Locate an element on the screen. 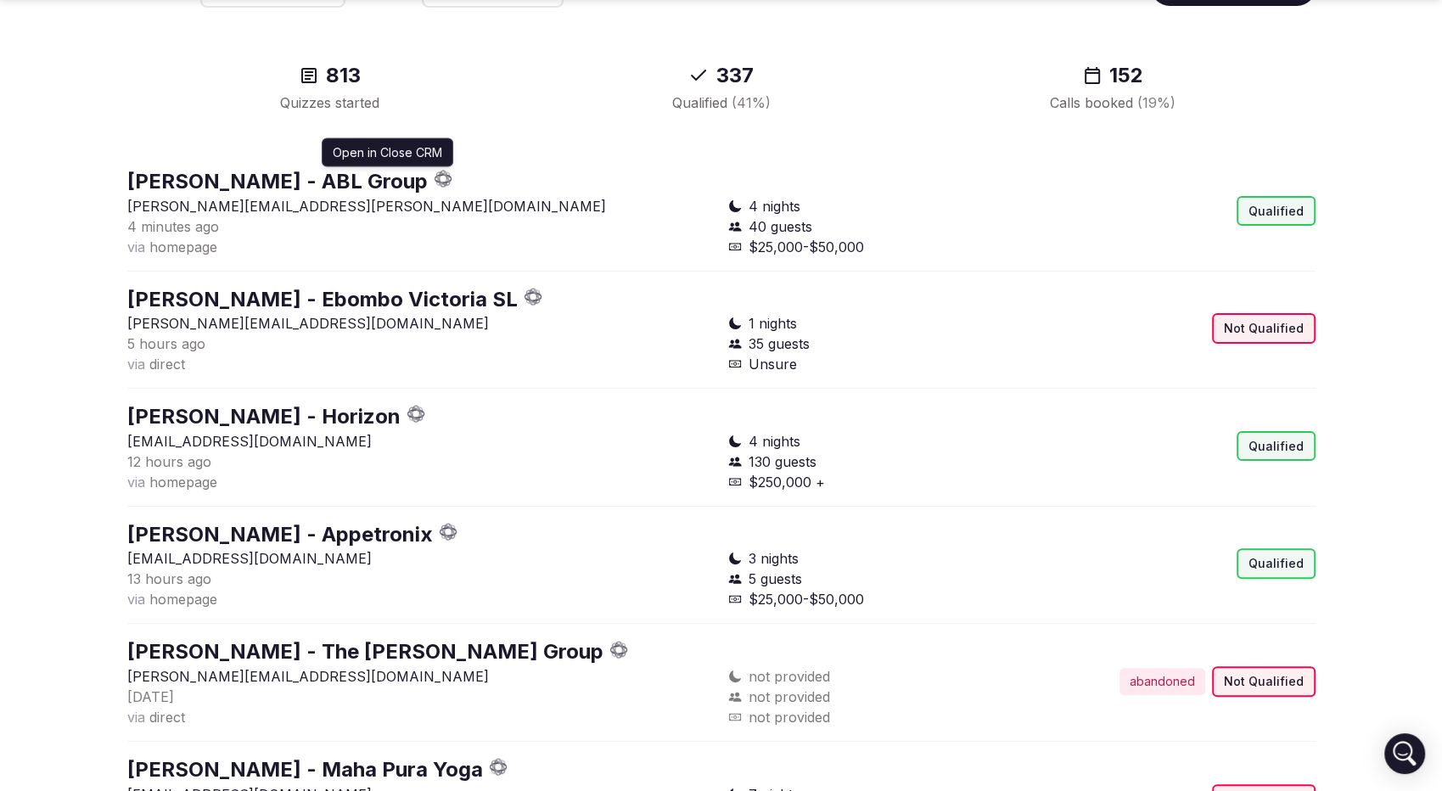  span: 1 nights is located at coordinates (773, 323).